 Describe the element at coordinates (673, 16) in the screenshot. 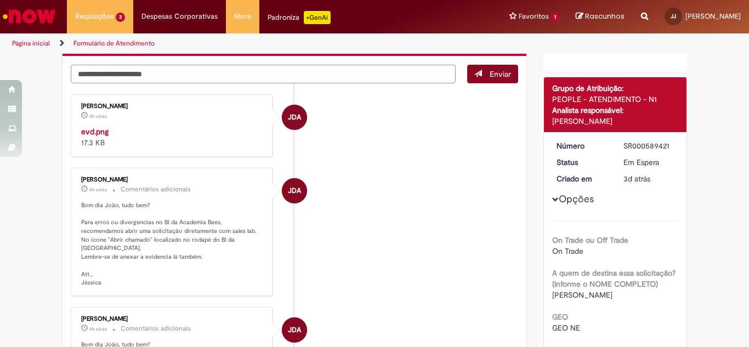

I see `span: JJ` at that location.